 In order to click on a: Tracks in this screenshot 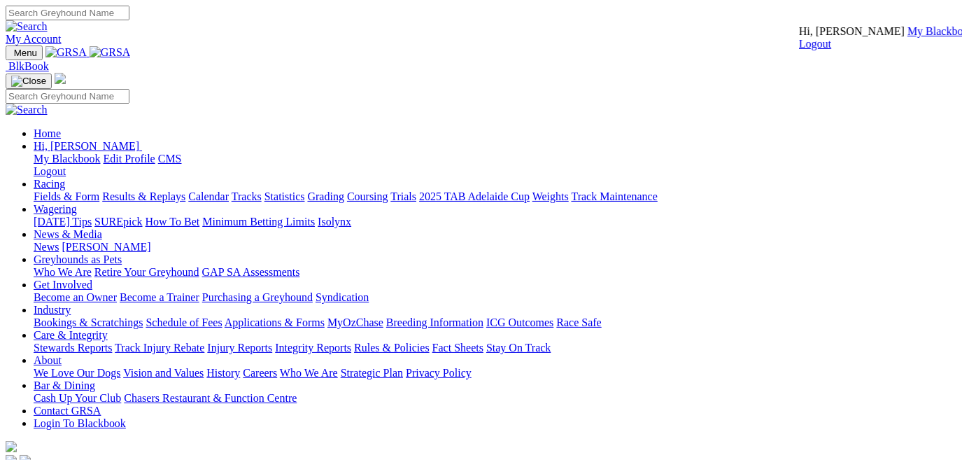, I will do `click(246, 196)`.